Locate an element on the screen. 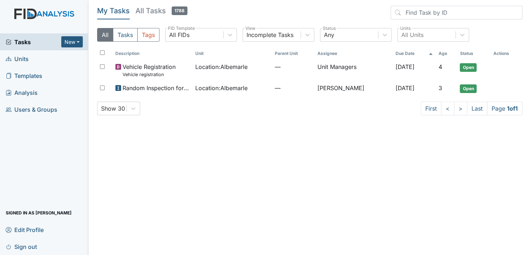 The width and height of the screenshot is (531, 255). div: Incomplete Tasks is located at coordinates (270, 35).